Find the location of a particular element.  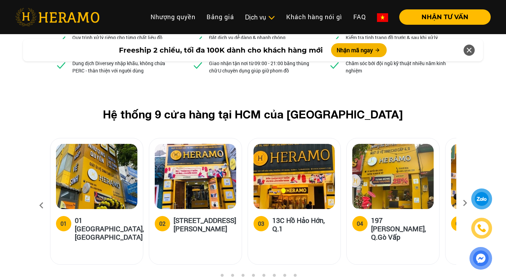

img: heramo-197-nguyen-van-luong is located at coordinates (393, 176).